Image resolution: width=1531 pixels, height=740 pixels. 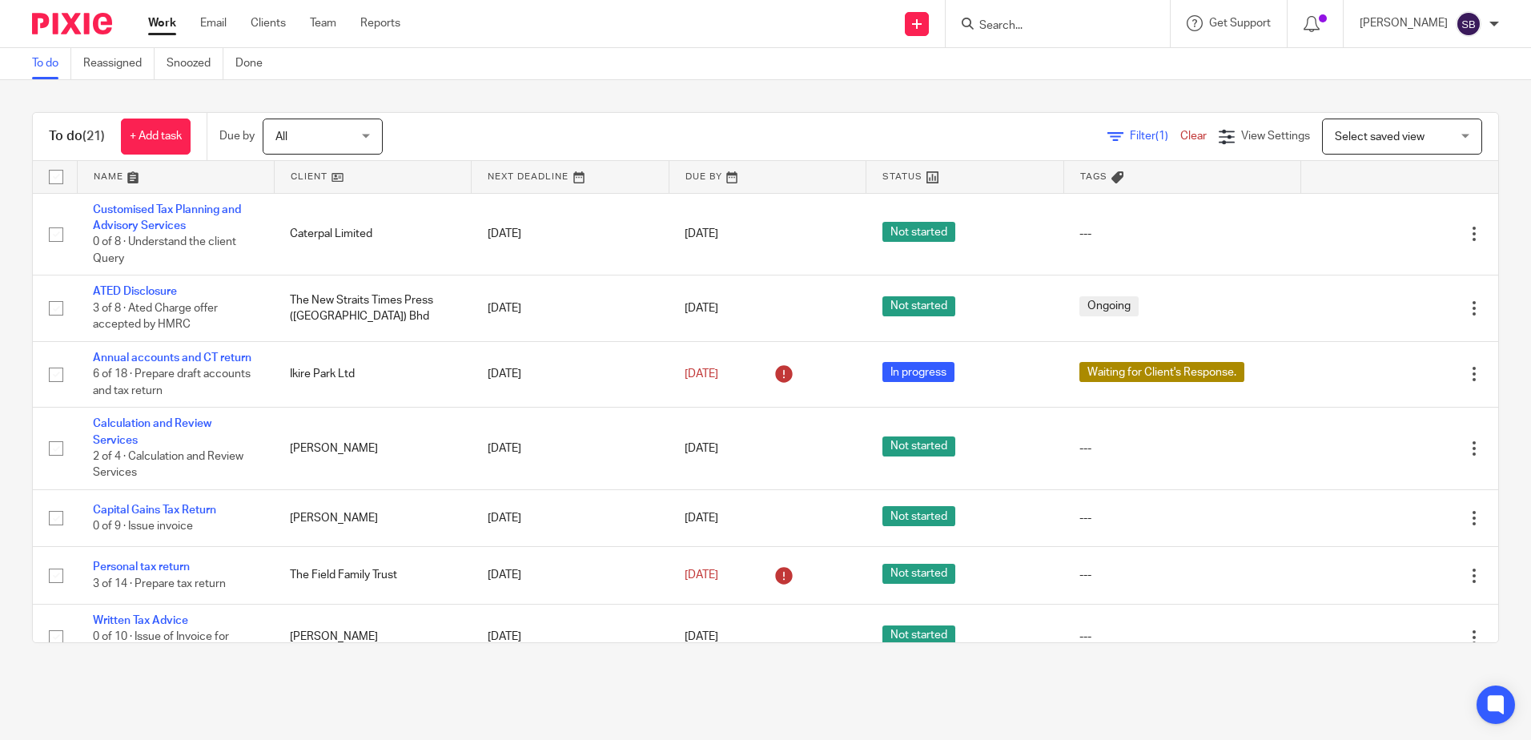 What do you see at coordinates (134, 291) in the screenshot?
I see `a: ATED Disclosure` at bounding box center [134, 291].